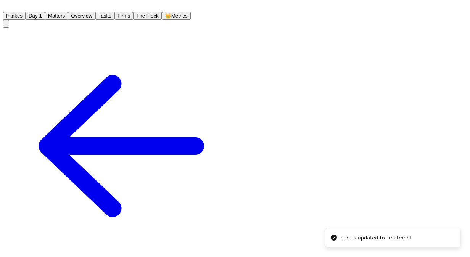  What do you see at coordinates (57, 16) in the screenshot?
I see `button: Matters` at bounding box center [57, 16].